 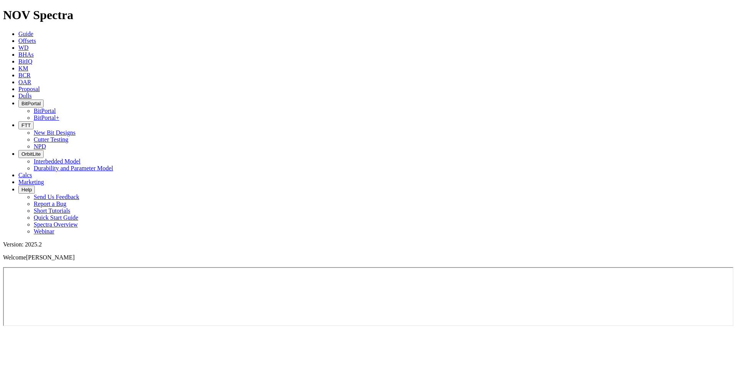 What do you see at coordinates (26, 54) in the screenshot?
I see `a: BHAs` at bounding box center [26, 54].